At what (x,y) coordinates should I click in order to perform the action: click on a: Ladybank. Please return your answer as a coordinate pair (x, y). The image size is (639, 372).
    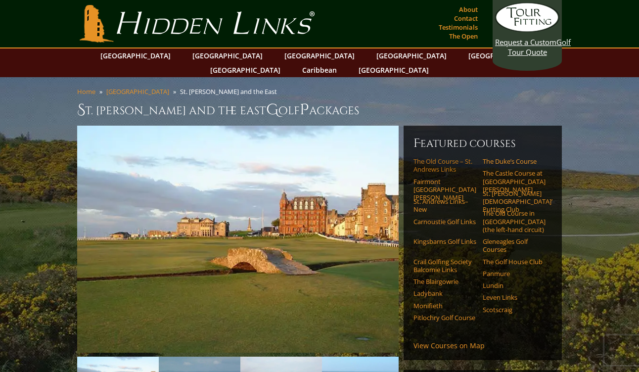
    Looking at the image, I should click on (444, 293).